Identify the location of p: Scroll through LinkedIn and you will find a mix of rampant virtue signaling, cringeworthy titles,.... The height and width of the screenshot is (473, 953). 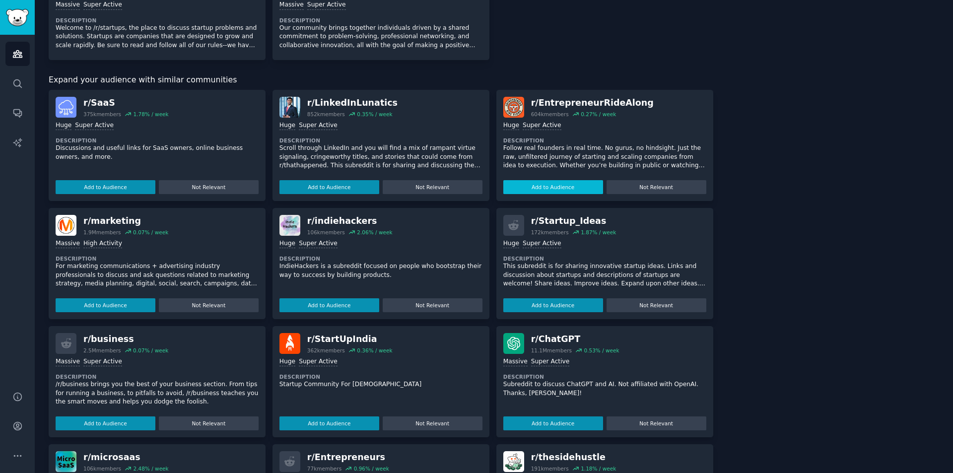
(381, 157).